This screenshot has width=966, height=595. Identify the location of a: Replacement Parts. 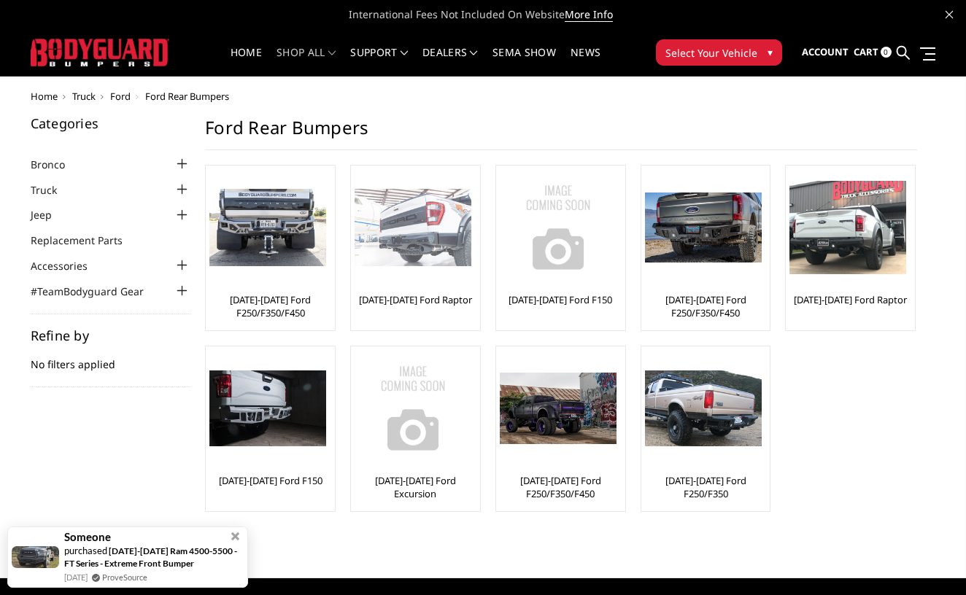
(85, 240).